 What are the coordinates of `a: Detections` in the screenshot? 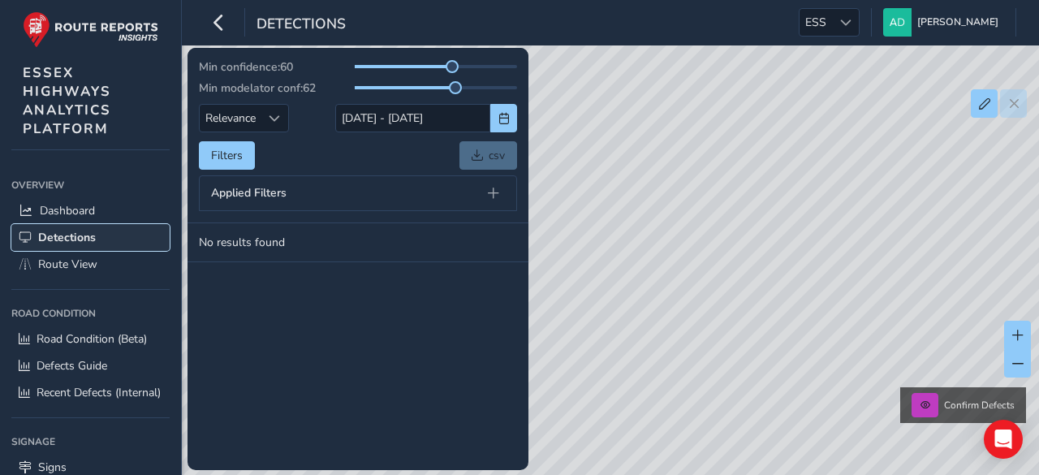 It's located at (90, 237).